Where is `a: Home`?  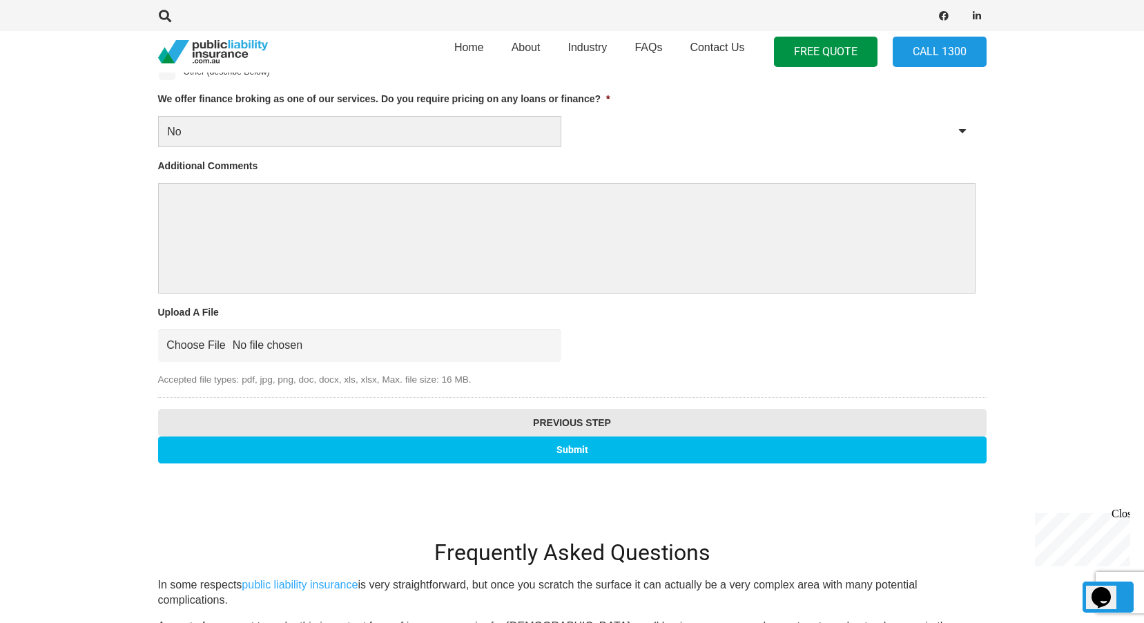
a: Home is located at coordinates (469, 52).